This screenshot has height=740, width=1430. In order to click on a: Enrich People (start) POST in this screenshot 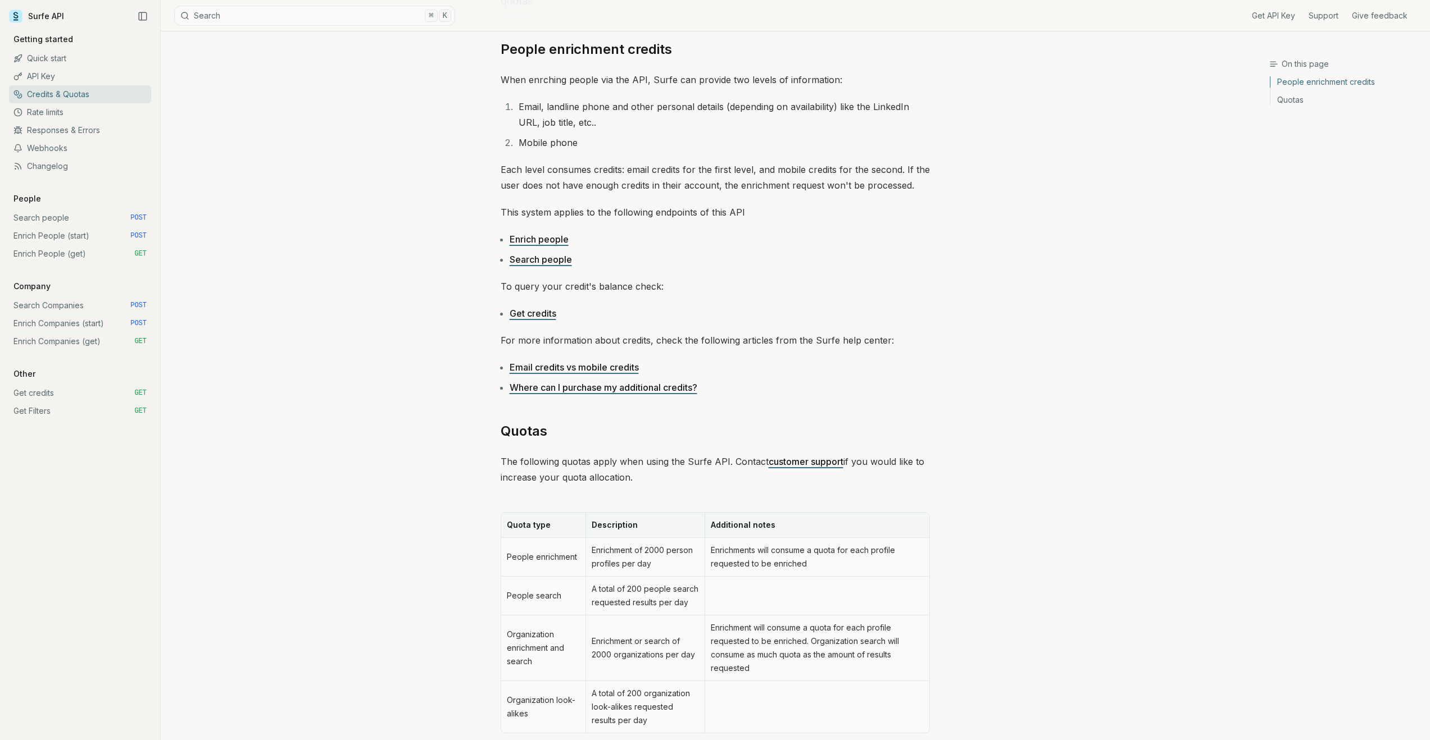, I will do `click(80, 236)`.